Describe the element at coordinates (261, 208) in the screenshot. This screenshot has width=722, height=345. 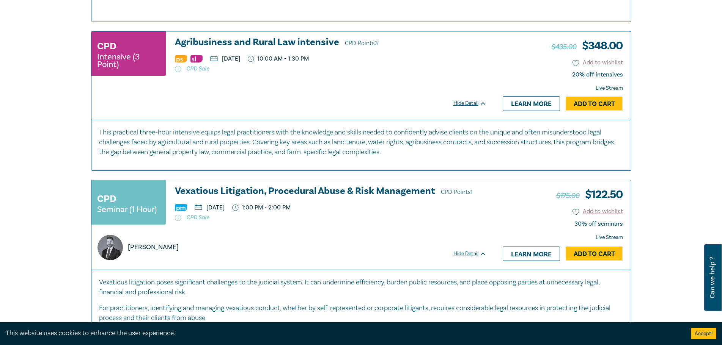
I see `p: 1:00 PM - 2:00 PM` at that location.